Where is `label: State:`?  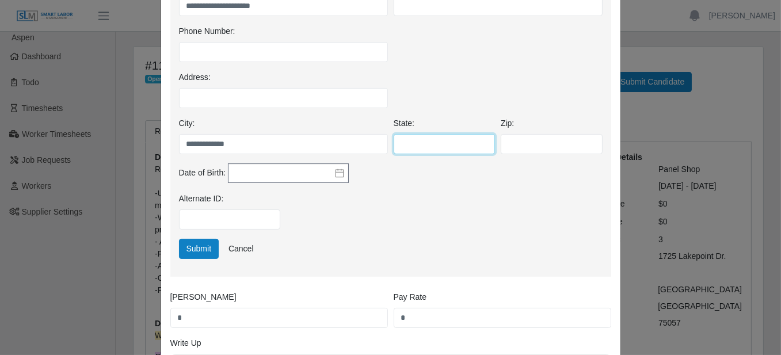 label: State: is located at coordinates (404, 123).